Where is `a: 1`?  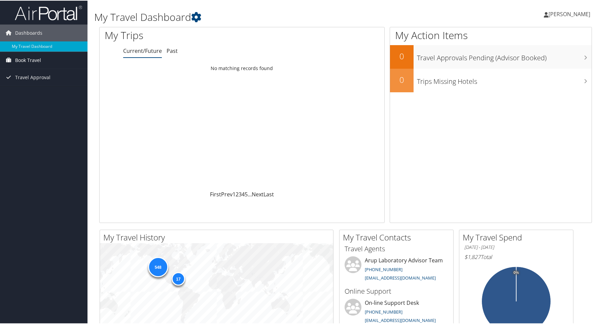 a: 1 is located at coordinates (234, 193).